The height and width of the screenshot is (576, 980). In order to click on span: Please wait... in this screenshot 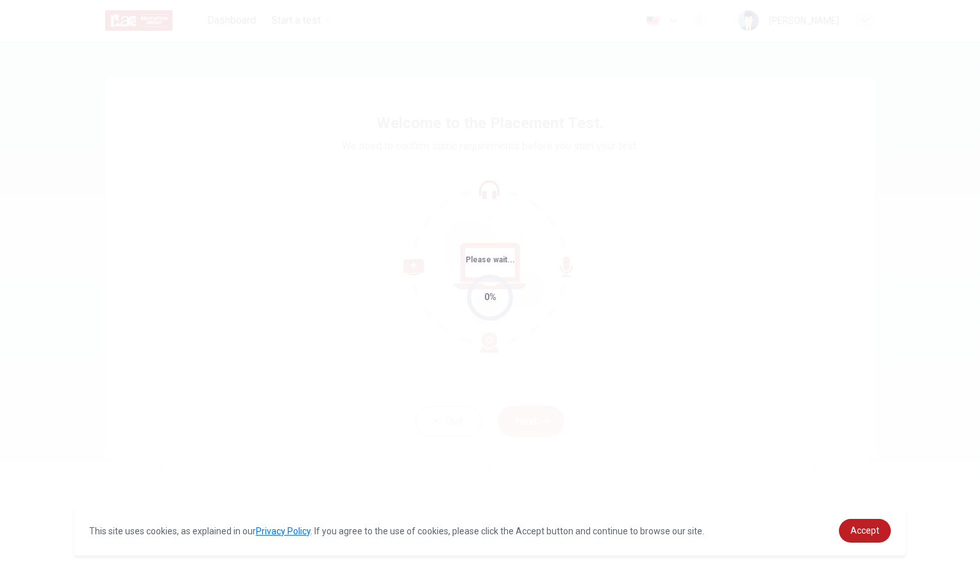, I will do `click(490, 260)`.